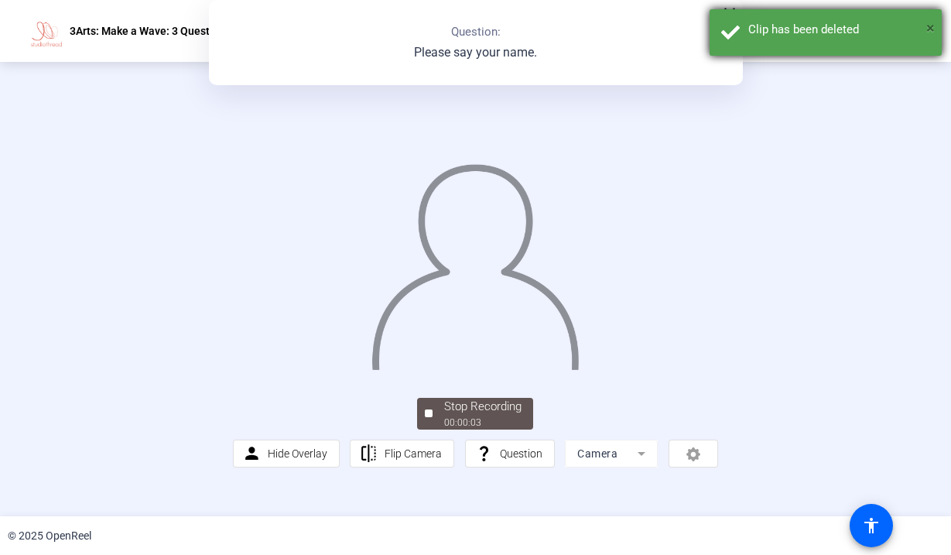 The image size is (951, 555). I want to click on button: Flip Camera, so click(402, 453).